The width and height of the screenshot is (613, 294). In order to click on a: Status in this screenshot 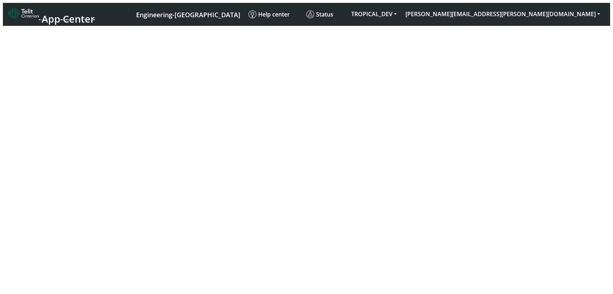, I will do `click(325, 14)`.